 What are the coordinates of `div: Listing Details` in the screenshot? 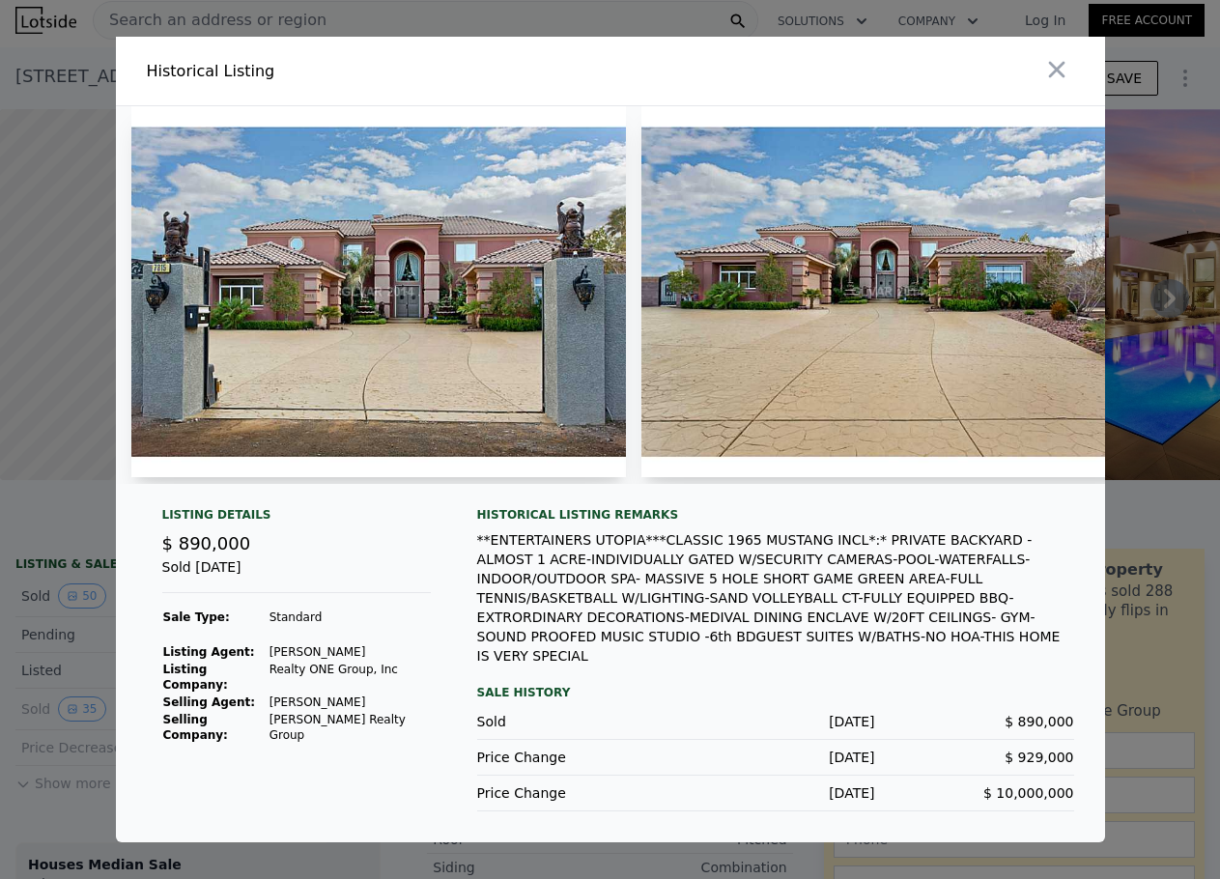 It's located at (296, 519).